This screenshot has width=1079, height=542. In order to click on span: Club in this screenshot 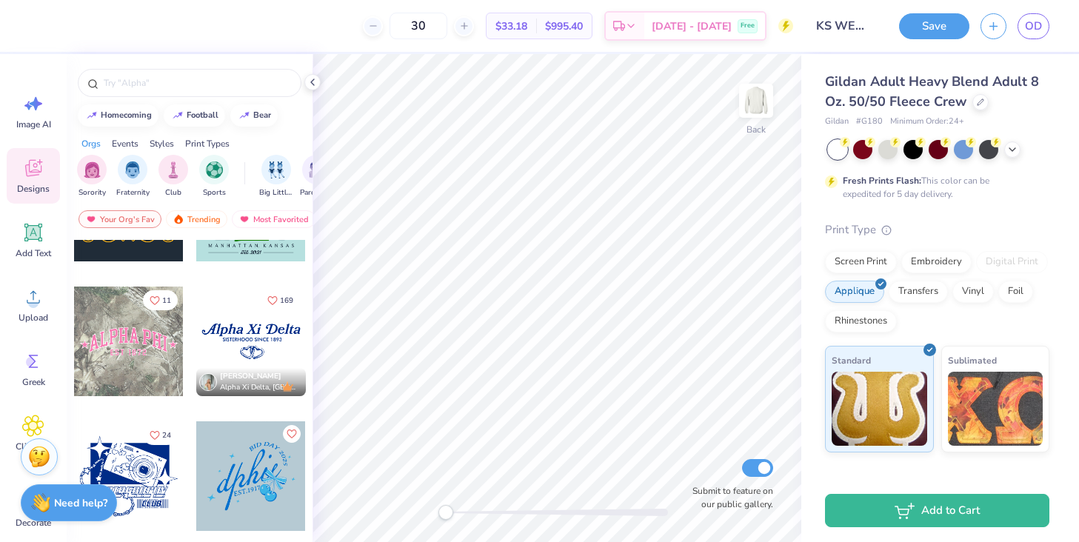, I will do `click(173, 193)`.